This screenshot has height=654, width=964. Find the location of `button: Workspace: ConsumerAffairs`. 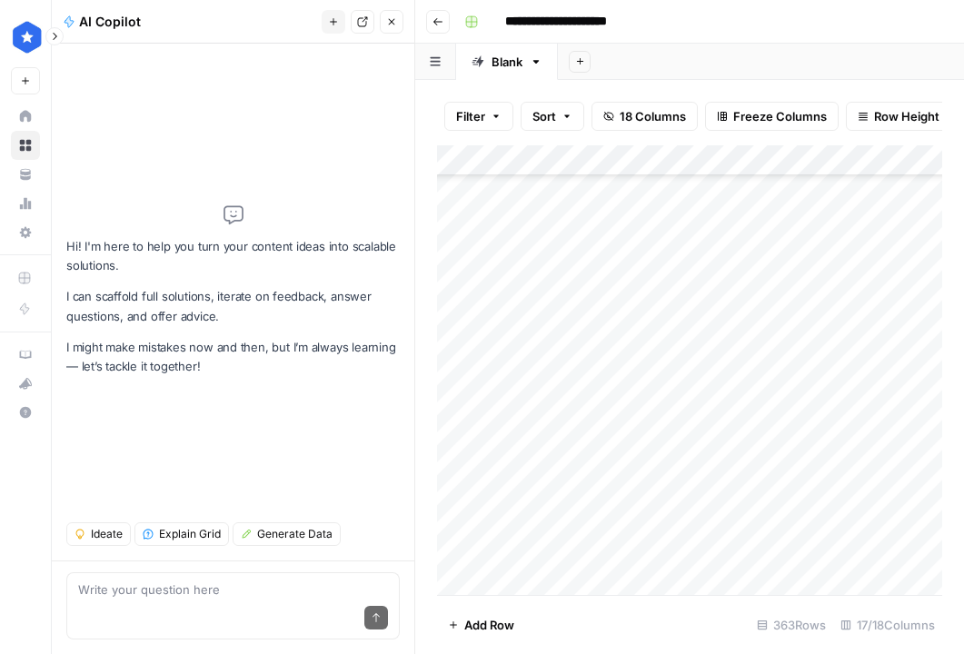

button: Workspace: ConsumerAffairs is located at coordinates (25, 37).